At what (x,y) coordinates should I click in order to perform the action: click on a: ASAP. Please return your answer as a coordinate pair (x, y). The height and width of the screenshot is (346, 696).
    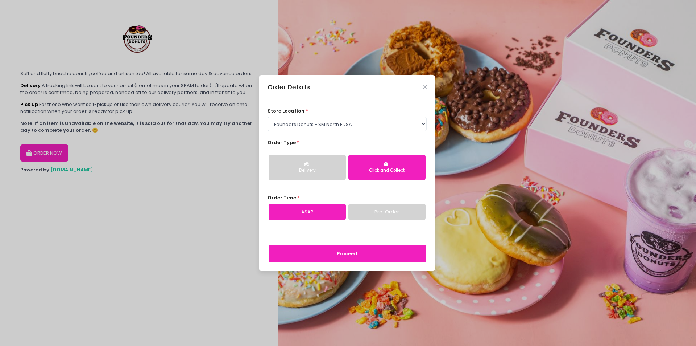
    Looking at the image, I should click on (307, 212).